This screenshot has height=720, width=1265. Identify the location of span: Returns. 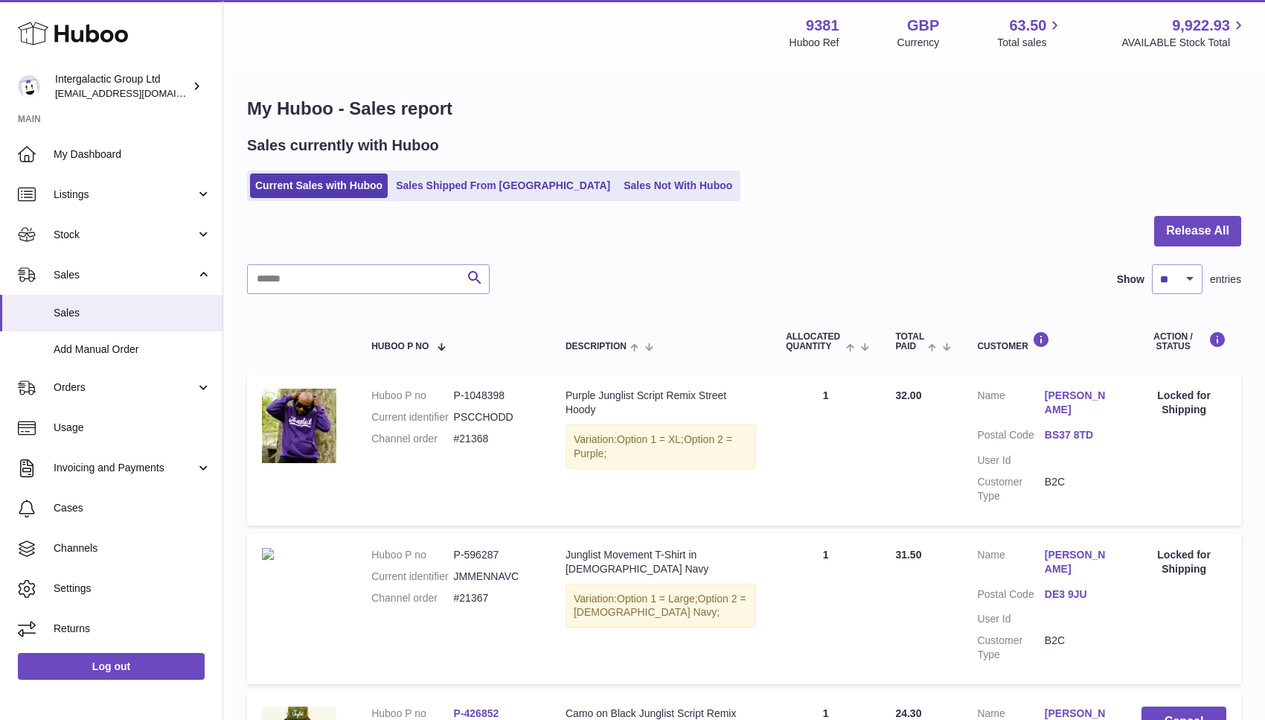
(132, 628).